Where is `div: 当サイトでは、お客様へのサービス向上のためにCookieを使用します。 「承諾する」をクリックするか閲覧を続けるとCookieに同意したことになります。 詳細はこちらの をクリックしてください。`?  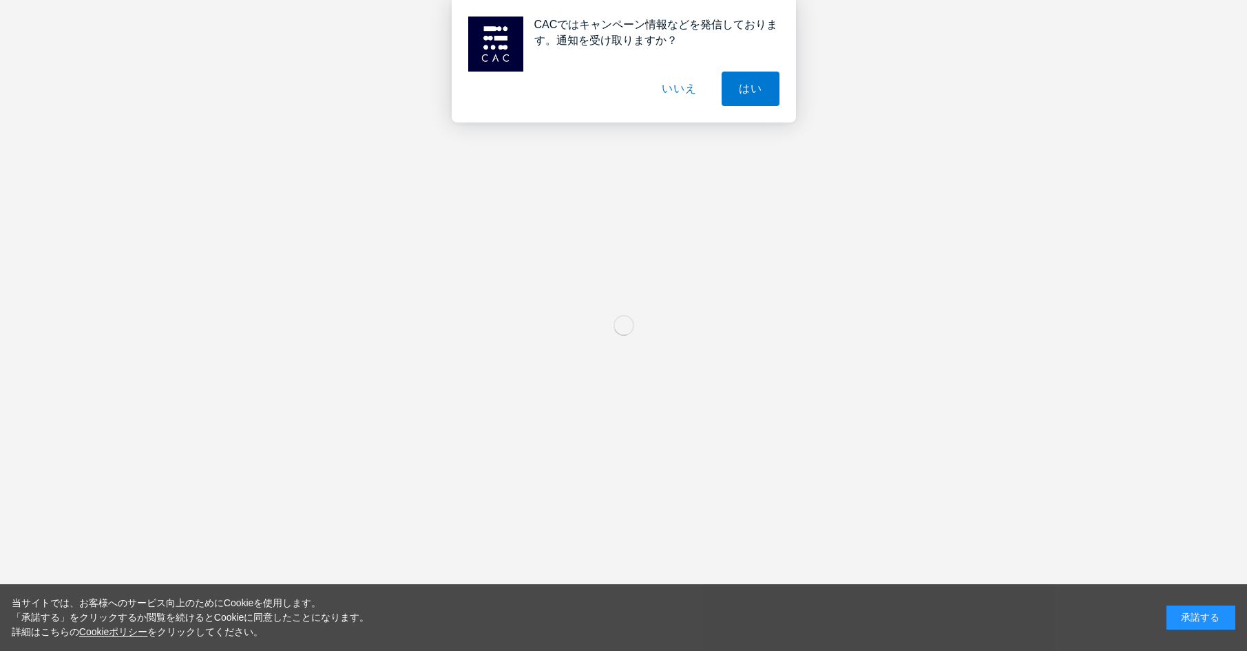
div: 当サイトでは、お客様へのサービス向上のためにCookieを使用します。 「承諾する」をクリックするか閲覧を続けるとCookieに同意したことになります。 詳細はこちらの をクリックしてください。 is located at coordinates (191, 618).